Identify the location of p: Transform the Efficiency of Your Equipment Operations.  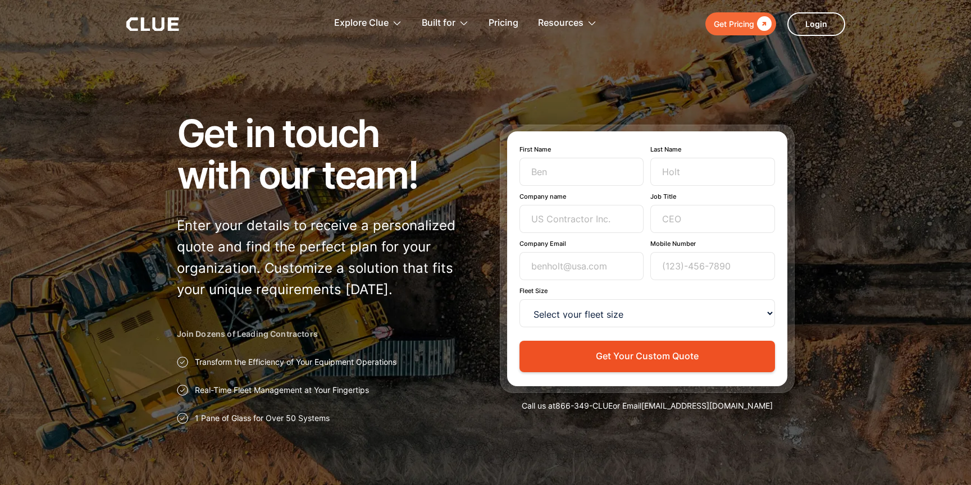
(295, 362).